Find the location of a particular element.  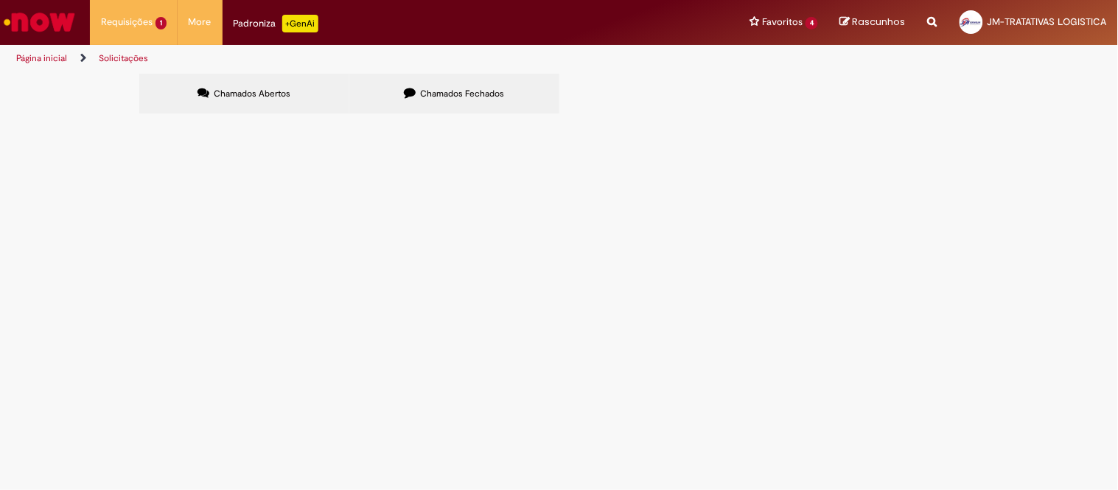

span: Rascunhos is located at coordinates (879, 21).